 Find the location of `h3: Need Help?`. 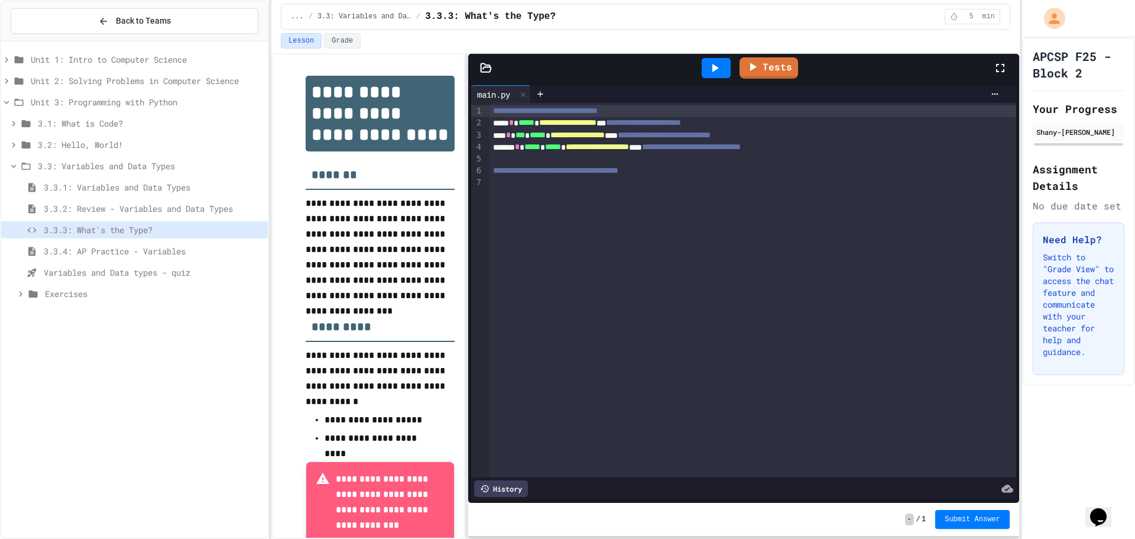

h3: Need Help? is located at coordinates (1079, 239).